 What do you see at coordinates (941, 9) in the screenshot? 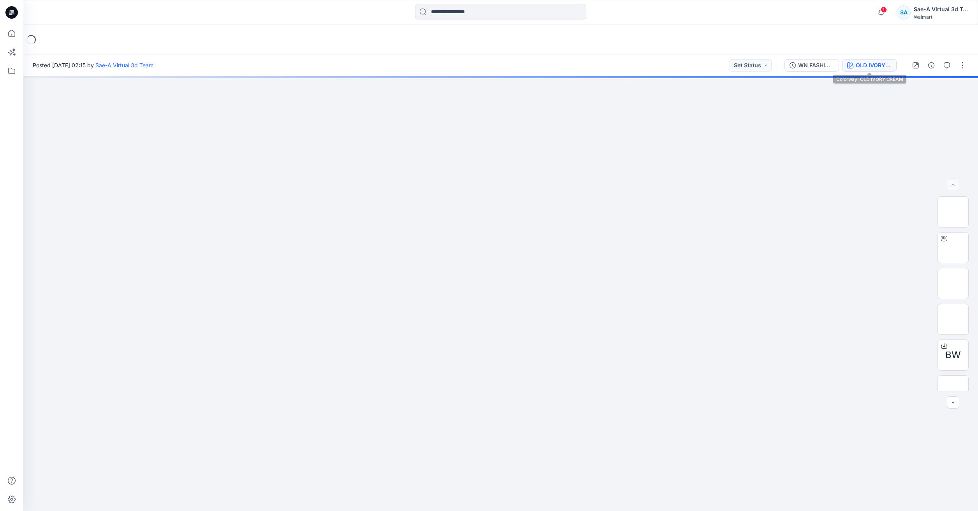
I see `div: Sae-A Virtual 3d Team` at bounding box center [941, 9].